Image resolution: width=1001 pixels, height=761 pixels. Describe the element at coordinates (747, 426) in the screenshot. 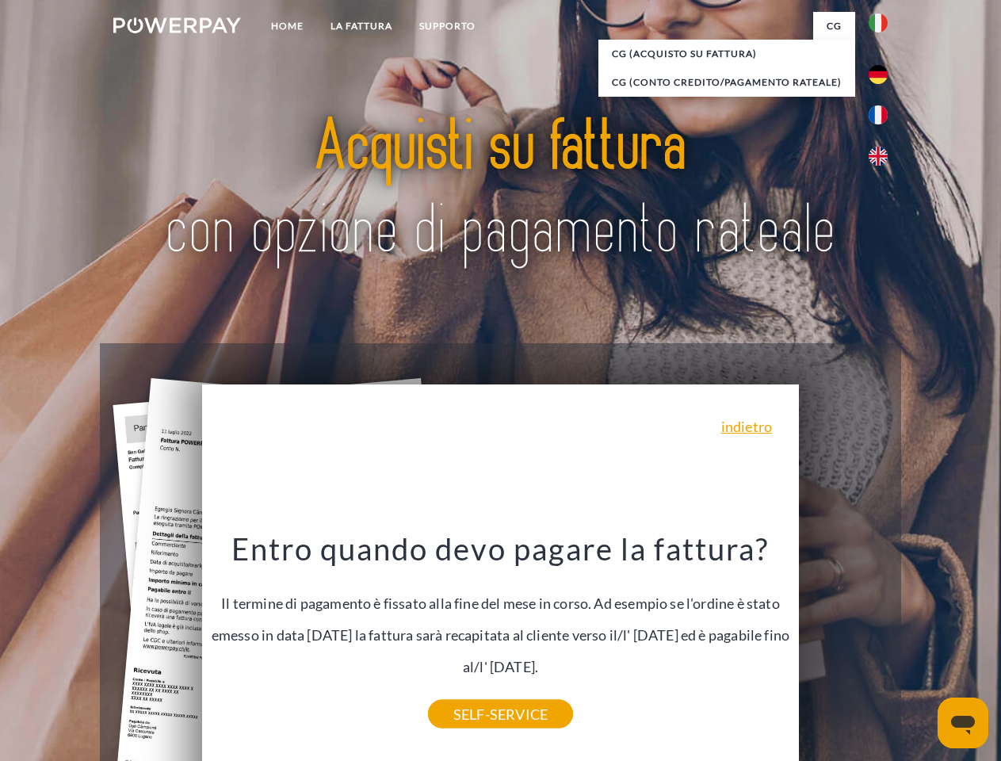

I see `a: indietro` at that location.